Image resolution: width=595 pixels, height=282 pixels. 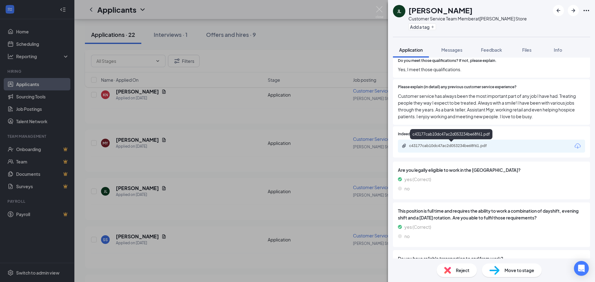 What do you see at coordinates (411, 50) in the screenshot?
I see `span: Application` at bounding box center [411, 50].